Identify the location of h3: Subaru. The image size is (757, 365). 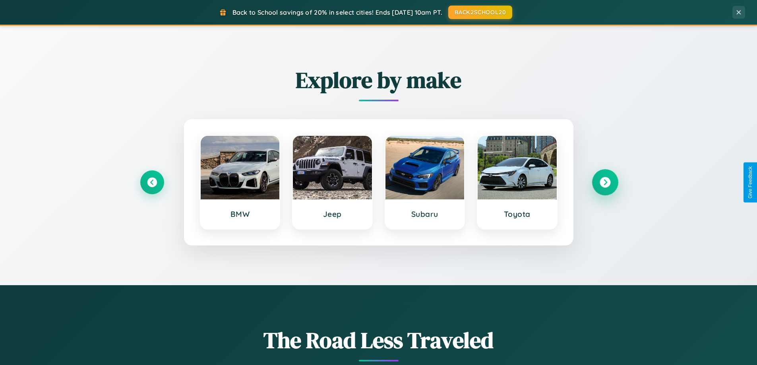
(425, 214).